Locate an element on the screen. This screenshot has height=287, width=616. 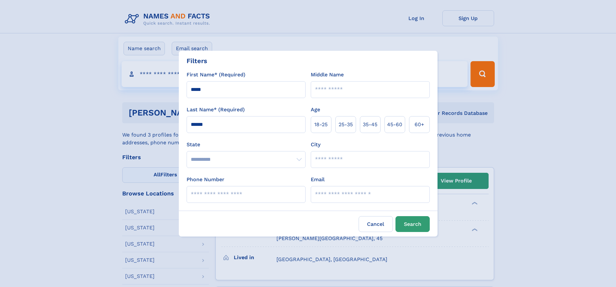
span: 60+ is located at coordinates (420, 125).